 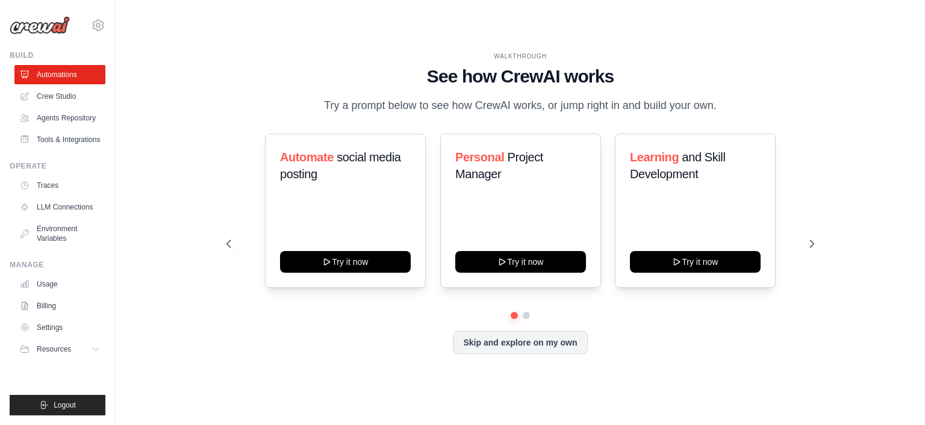 I want to click on a: Traces, so click(x=60, y=186).